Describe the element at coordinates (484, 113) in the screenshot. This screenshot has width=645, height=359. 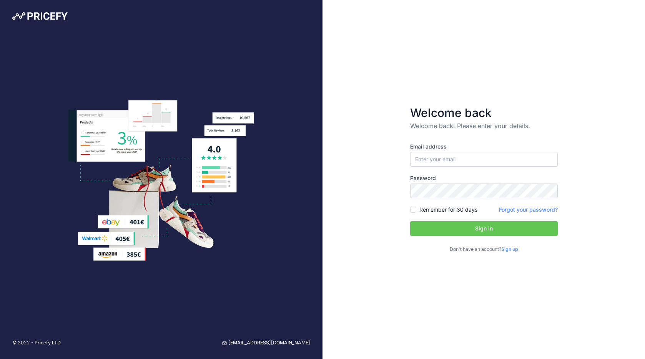
I see `h3: Welcome back` at that location.